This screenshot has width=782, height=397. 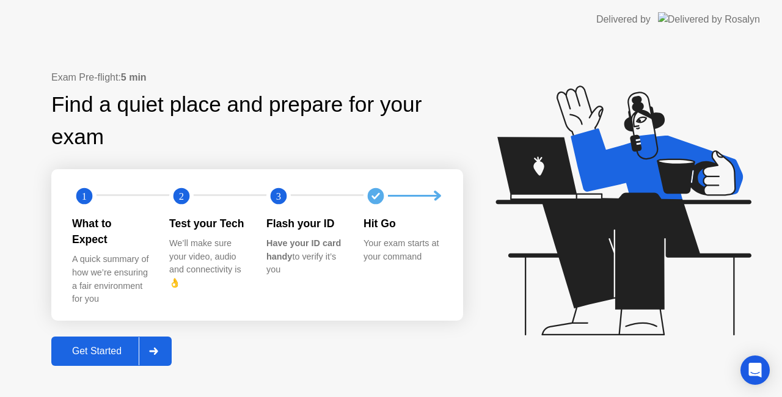 What do you see at coordinates (402, 224) in the screenshot?
I see `div: Hit Go` at bounding box center [402, 224].